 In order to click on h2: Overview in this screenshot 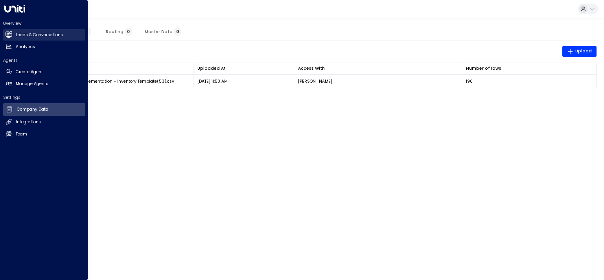, I will do `click(44, 23)`.